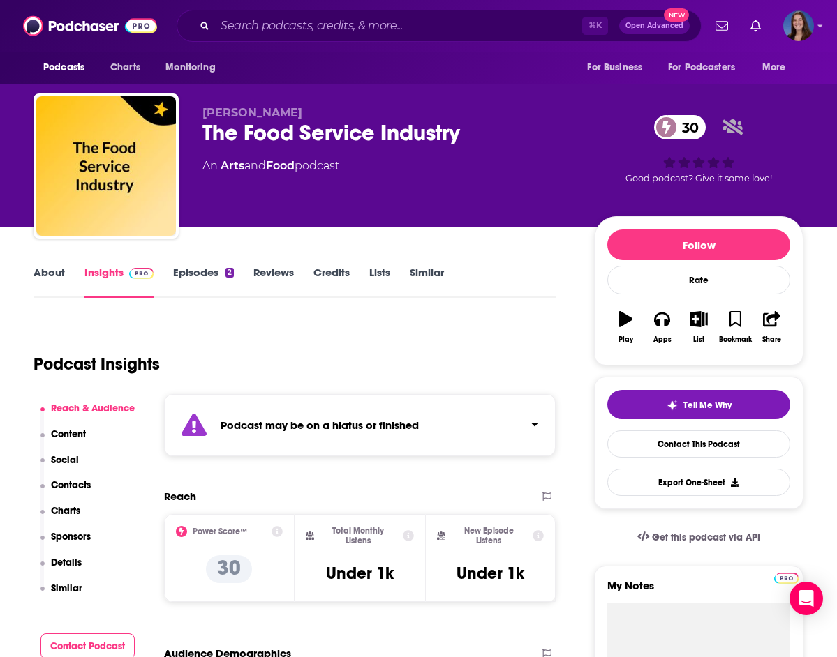 The width and height of the screenshot is (837, 657). Describe the element at coordinates (125, 68) in the screenshot. I see `span: Charts` at that location.